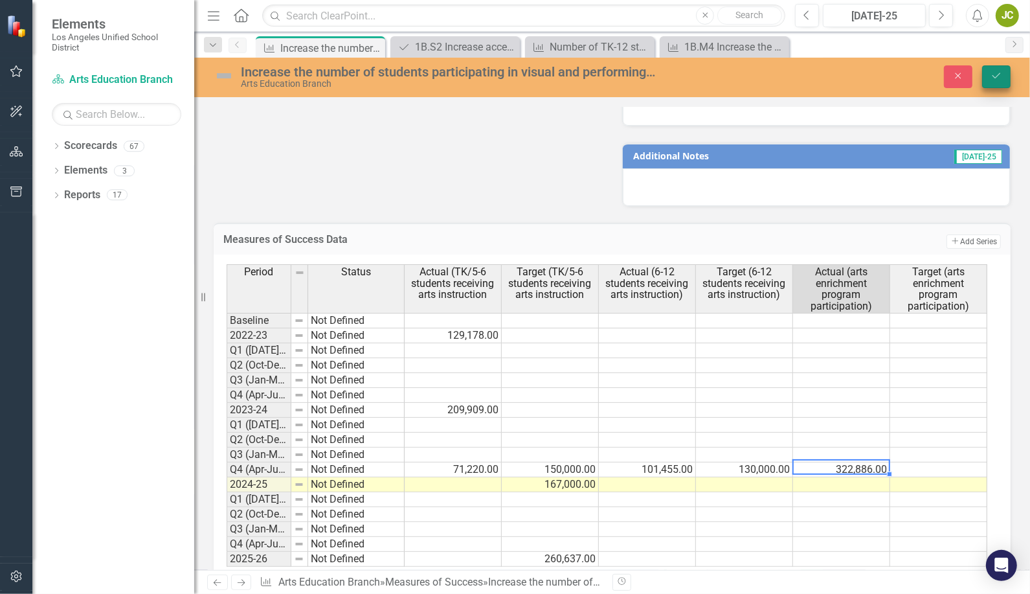 The height and width of the screenshot is (594, 1030). I want to click on td: Q2 (Oct-Dec)-23/24, so click(259, 365).